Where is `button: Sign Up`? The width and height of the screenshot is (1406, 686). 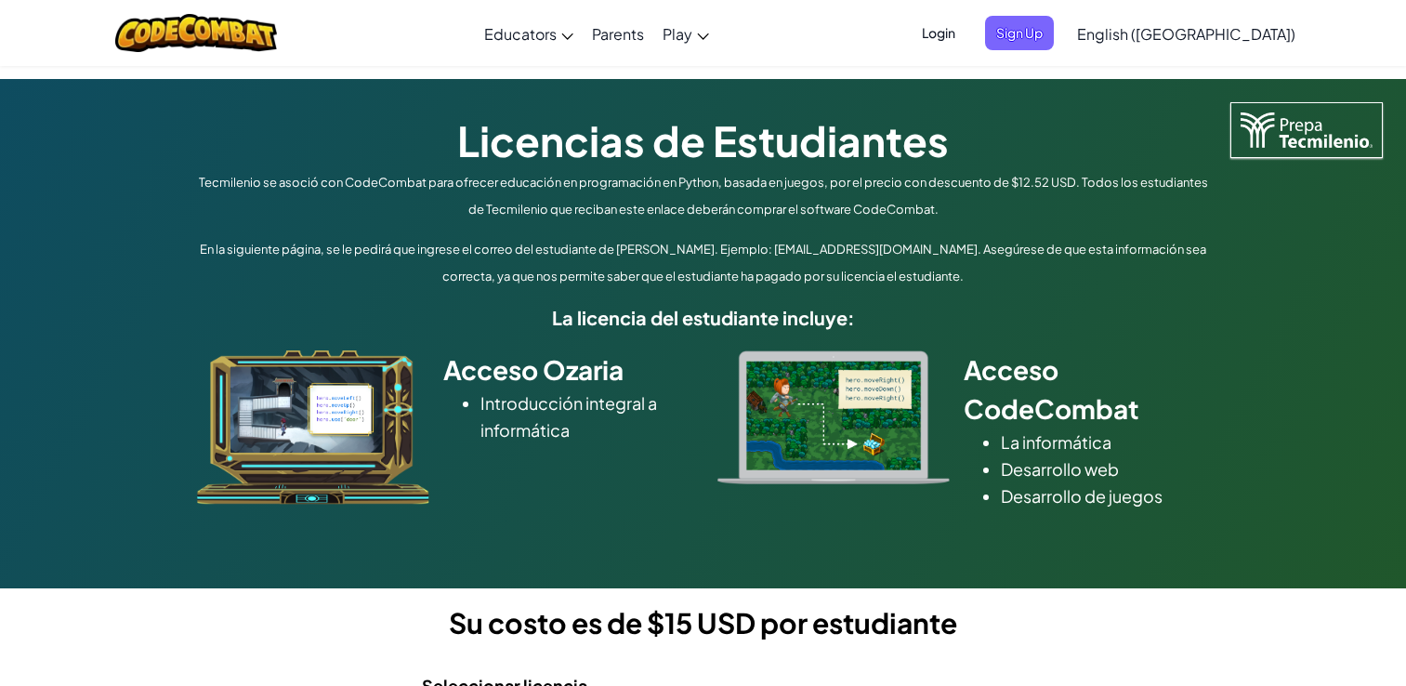
button: Sign Up is located at coordinates (1020, 33).